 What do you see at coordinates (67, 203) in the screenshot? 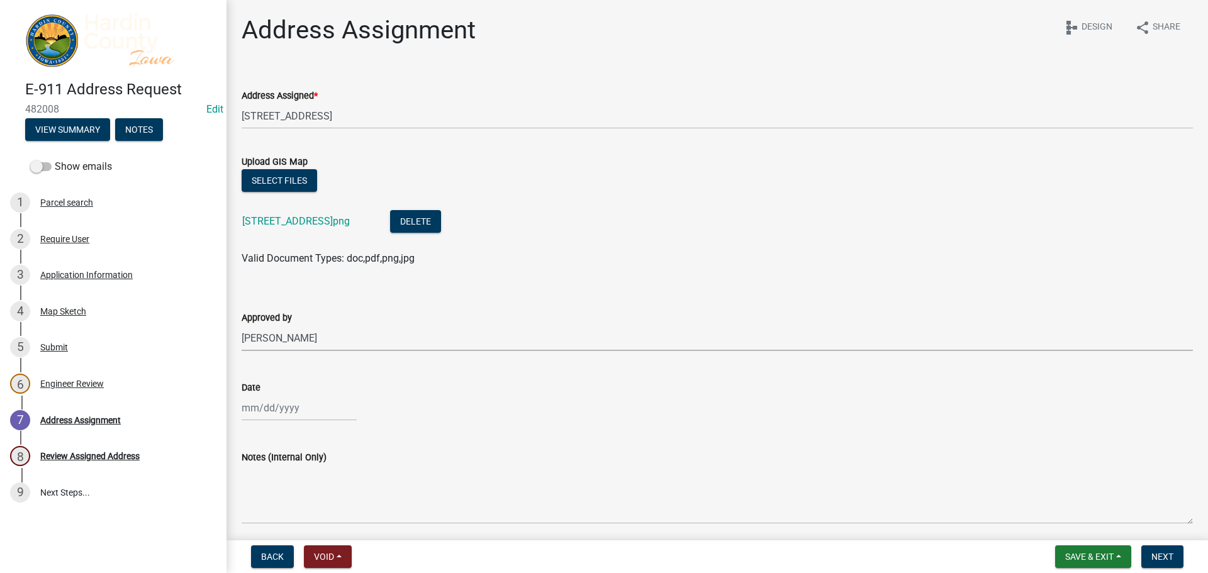
I see `div: Parcel search` at bounding box center [67, 203].